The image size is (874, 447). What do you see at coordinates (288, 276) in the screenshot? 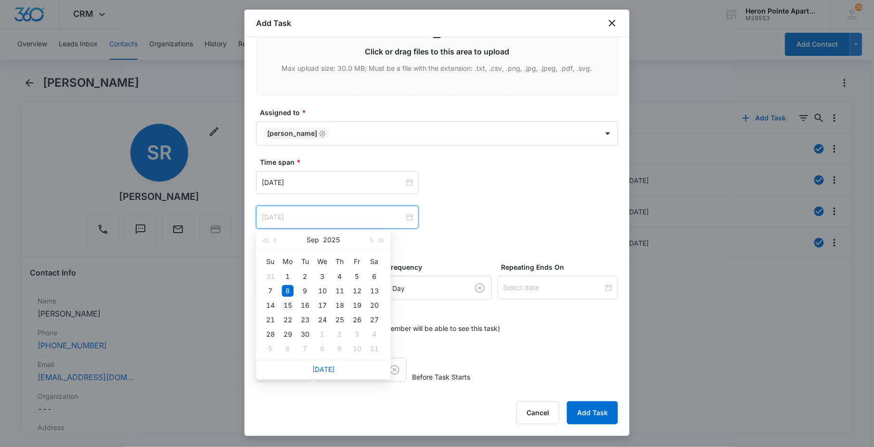
I see `div: 1` at bounding box center [288, 276].